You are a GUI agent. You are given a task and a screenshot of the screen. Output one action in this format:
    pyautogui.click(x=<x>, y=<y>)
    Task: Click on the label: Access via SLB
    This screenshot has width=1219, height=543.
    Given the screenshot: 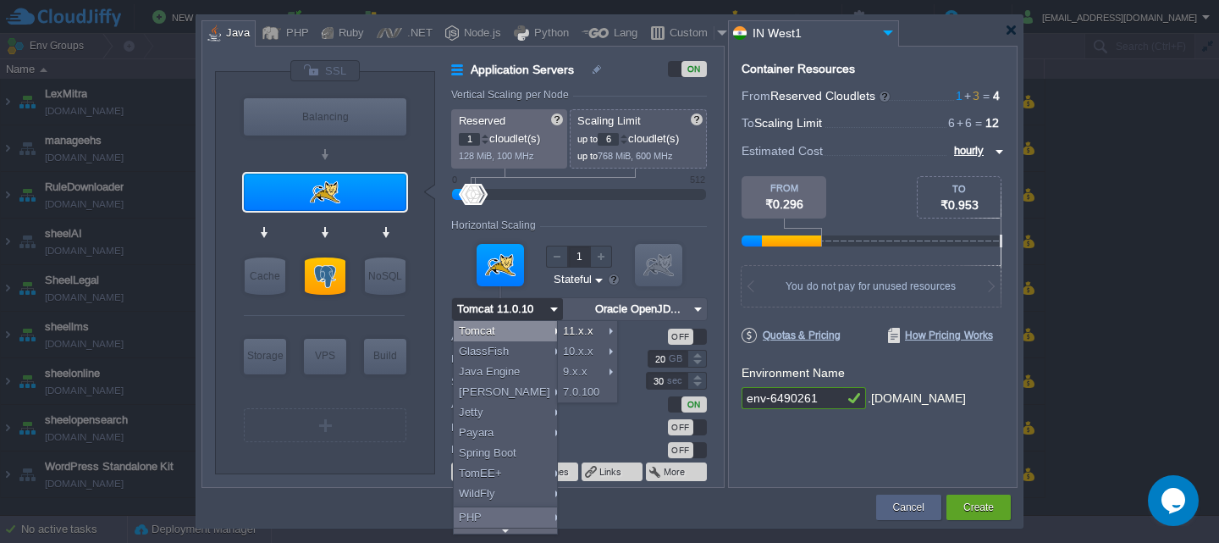 What is the action you would take?
    pyautogui.click(x=537, y=404)
    